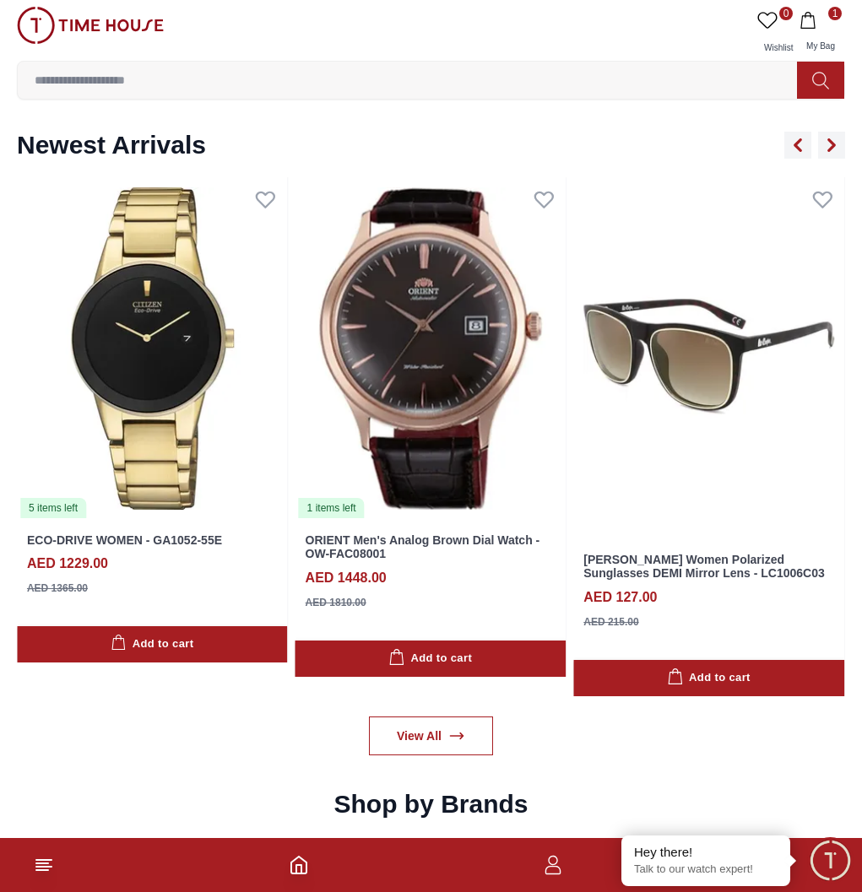  I want to click on div: AED 215.00, so click(610, 622).